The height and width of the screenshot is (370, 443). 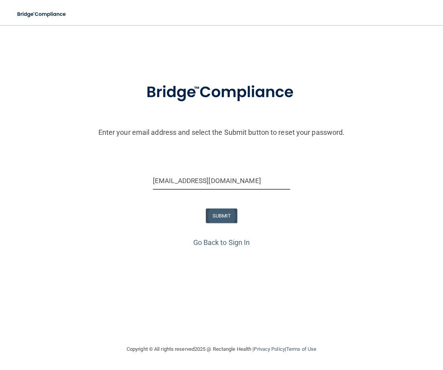 I want to click on a: Go Back to Sign In, so click(x=221, y=242).